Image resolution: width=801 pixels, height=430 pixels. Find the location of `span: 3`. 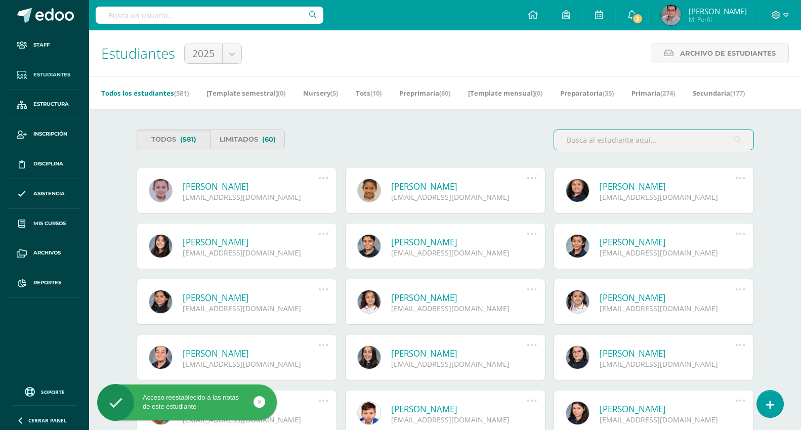

span: 3 is located at coordinates (638, 19).